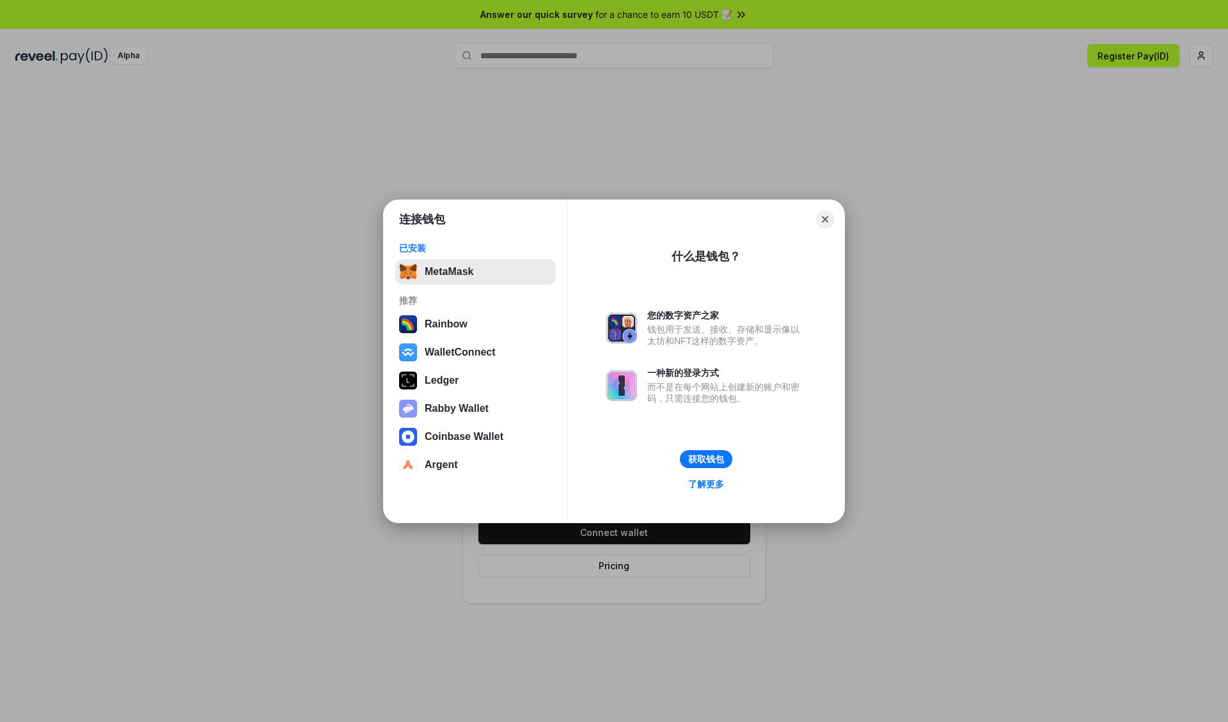 This screenshot has height=722, width=1228. What do you see at coordinates (441, 465) in the screenshot?
I see `div: Argent` at bounding box center [441, 465].